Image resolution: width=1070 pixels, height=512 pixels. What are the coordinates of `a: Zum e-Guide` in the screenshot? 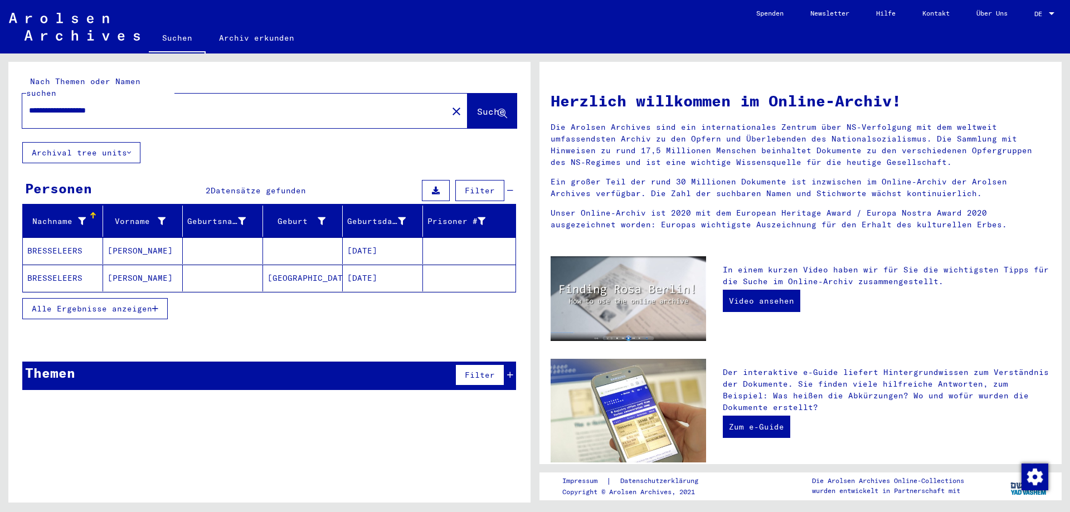 It's located at (756, 427).